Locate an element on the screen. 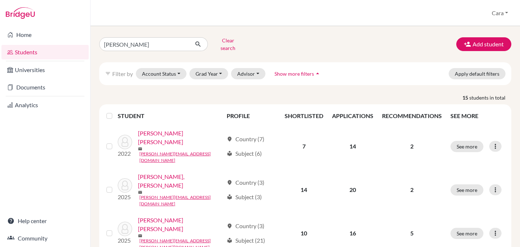 The height and width of the screenshot is (247, 520). span: Show more filters is located at coordinates (294, 74).